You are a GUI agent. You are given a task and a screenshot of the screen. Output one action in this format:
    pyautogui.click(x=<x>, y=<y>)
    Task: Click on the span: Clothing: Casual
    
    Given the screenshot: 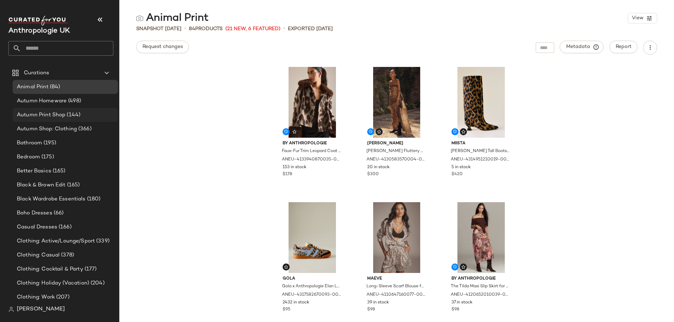 What is the action you would take?
    pyautogui.click(x=38, y=255)
    